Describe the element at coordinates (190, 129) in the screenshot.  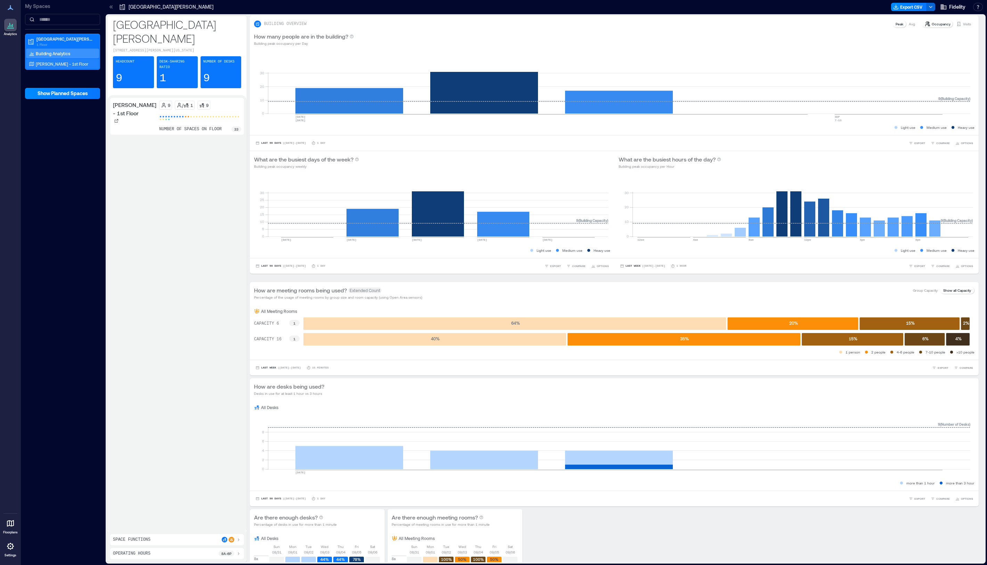
I see `p: number of spaces on floor` at that location.